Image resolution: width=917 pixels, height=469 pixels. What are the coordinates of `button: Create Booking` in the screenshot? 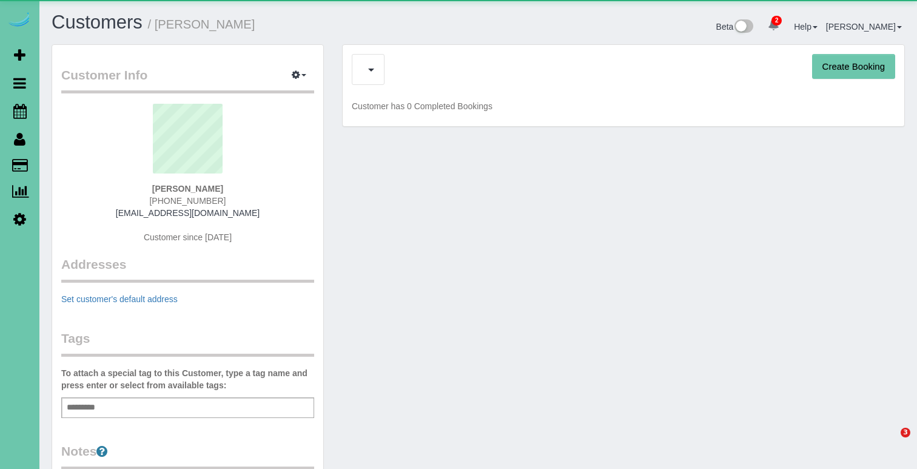 It's located at (853, 67).